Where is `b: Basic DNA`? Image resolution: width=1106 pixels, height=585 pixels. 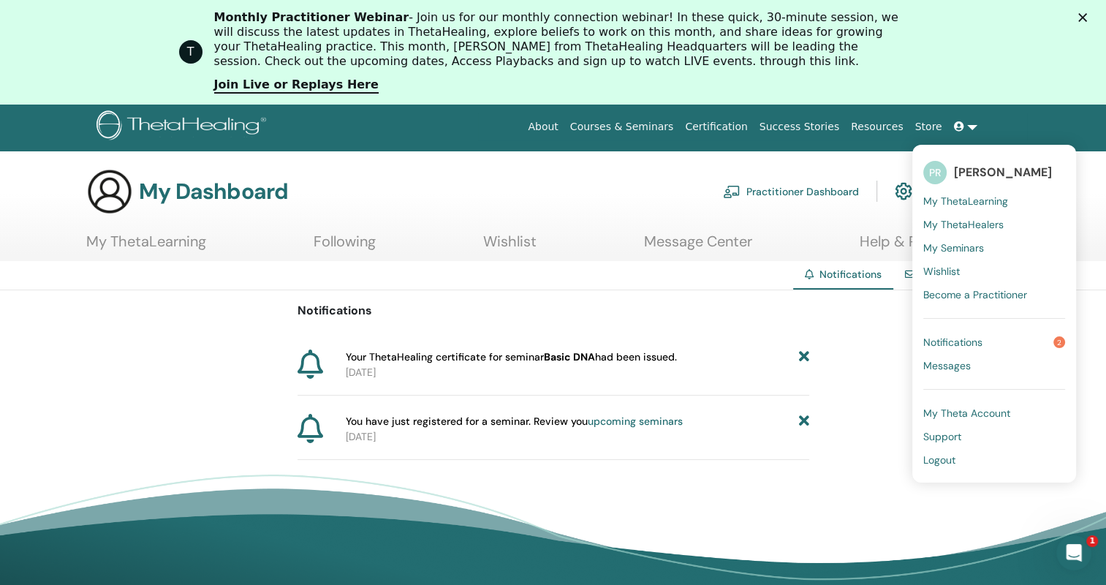
b: Basic DNA is located at coordinates (569, 357).